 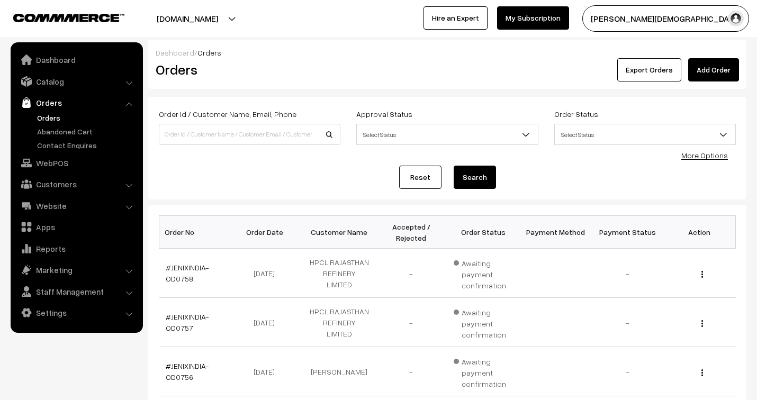 I want to click on button: Search, so click(x=475, y=177).